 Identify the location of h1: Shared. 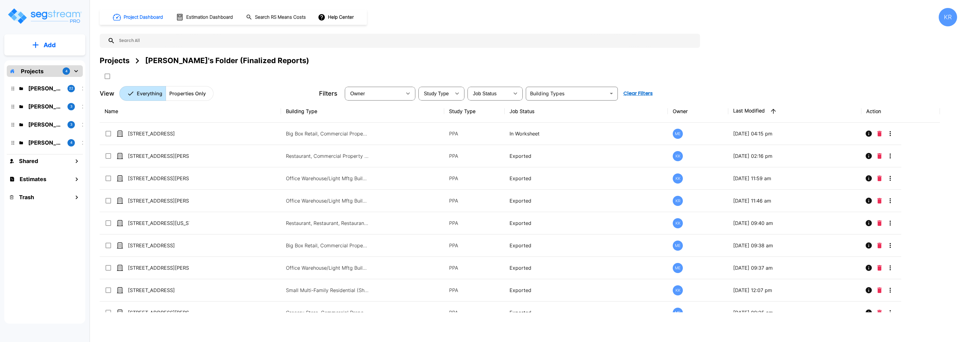
(29, 161).